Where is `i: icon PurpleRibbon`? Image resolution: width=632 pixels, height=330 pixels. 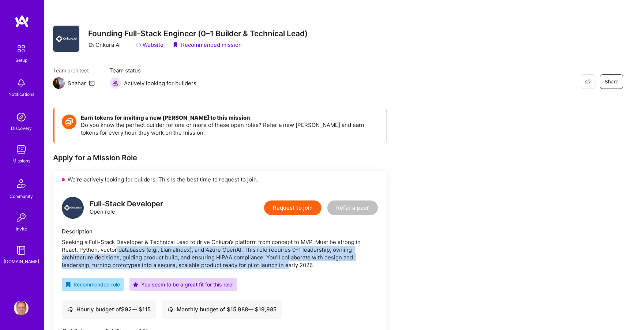
i: icon PurpleRibbon is located at coordinates (175, 45).